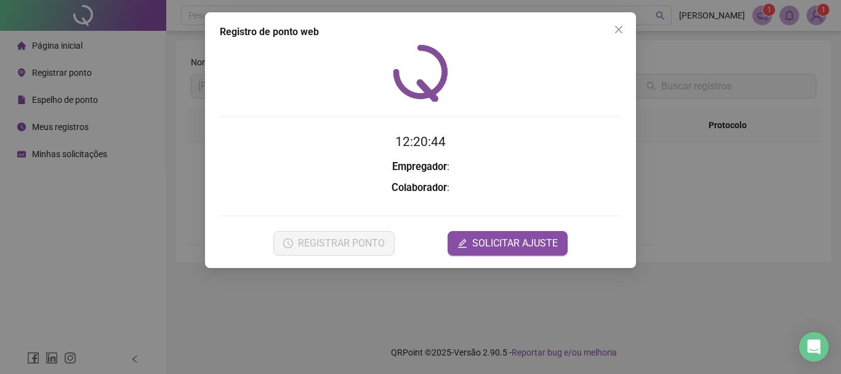 This screenshot has height=374, width=841. Describe the element at coordinates (814, 347) in the screenshot. I see `div: Open Intercom Messenger` at that location.